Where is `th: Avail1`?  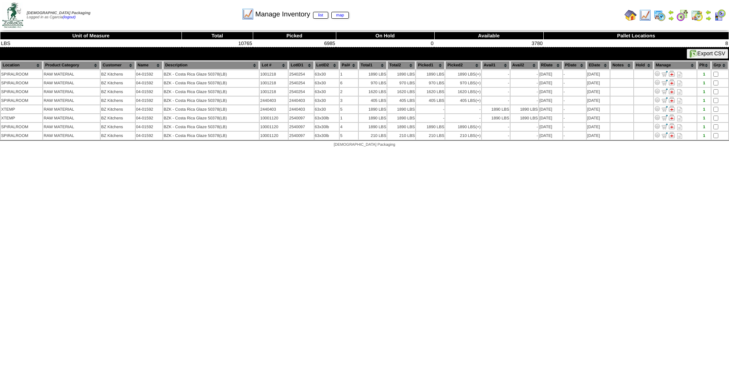 th: Avail1 is located at coordinates (496, 65).